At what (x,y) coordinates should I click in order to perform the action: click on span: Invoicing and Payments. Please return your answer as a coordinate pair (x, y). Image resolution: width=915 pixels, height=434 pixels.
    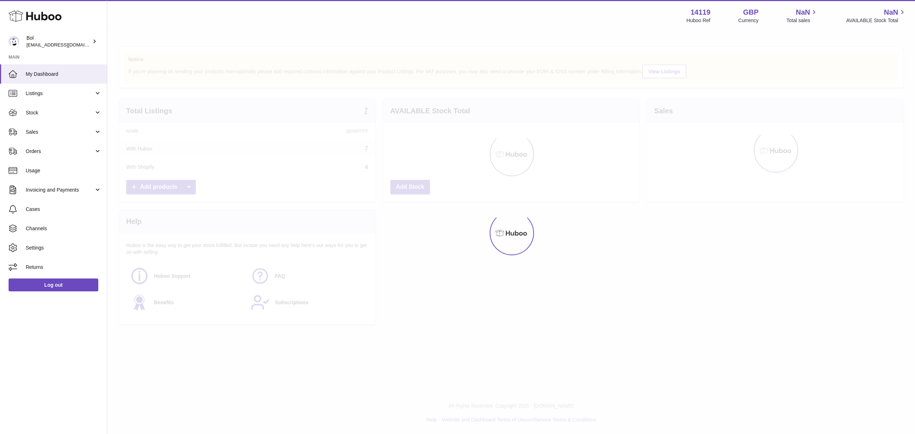
    Looking at the image, I should click on (60, 190).